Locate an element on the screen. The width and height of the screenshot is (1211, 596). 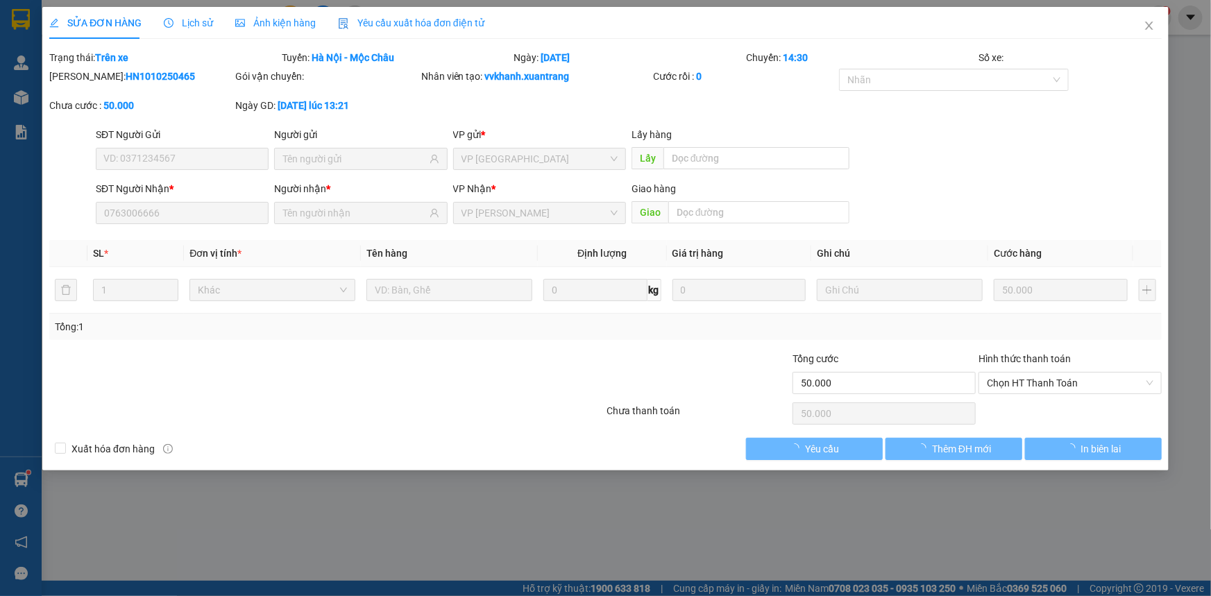
span: Ảnh kiện hàng is located at coordinates (275, 23).